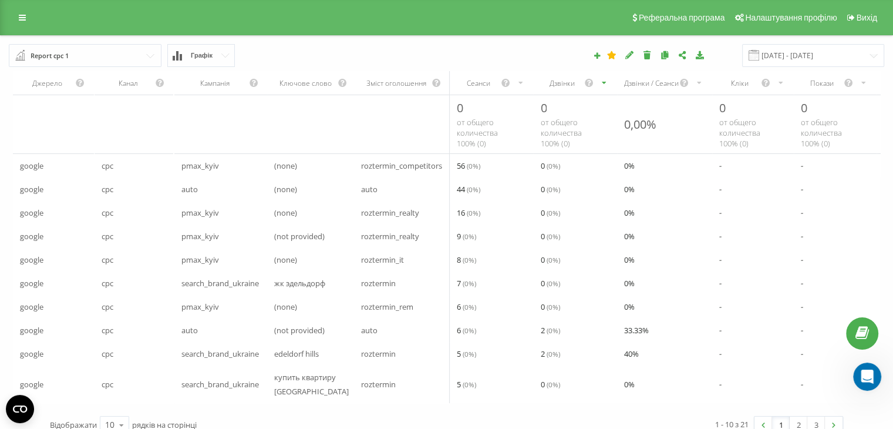 Image resolution: width=893 pixels, height=429 pixels. What do you see at coordinates (36, 35) in the screenshot?
I see `span: Ужасно` at bounding box center [36, 35].